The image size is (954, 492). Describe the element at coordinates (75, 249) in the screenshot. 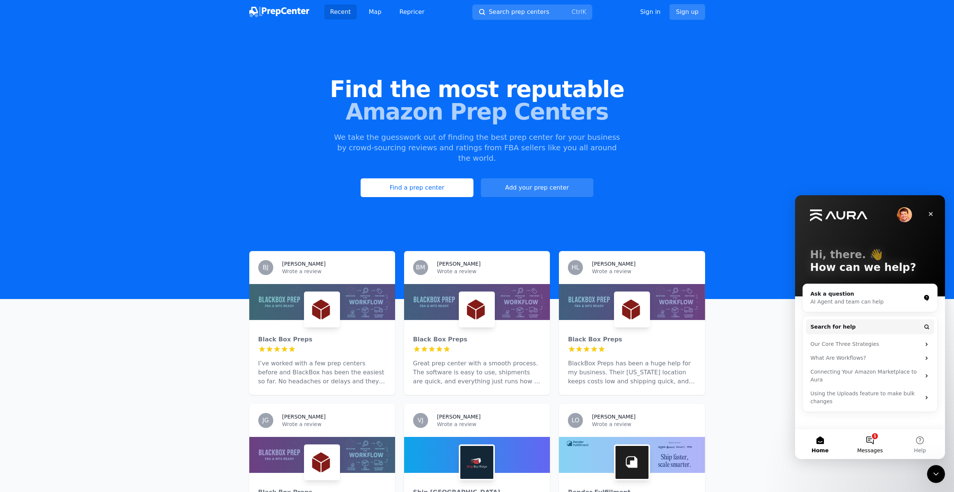

I see `button: Messages` at that location.